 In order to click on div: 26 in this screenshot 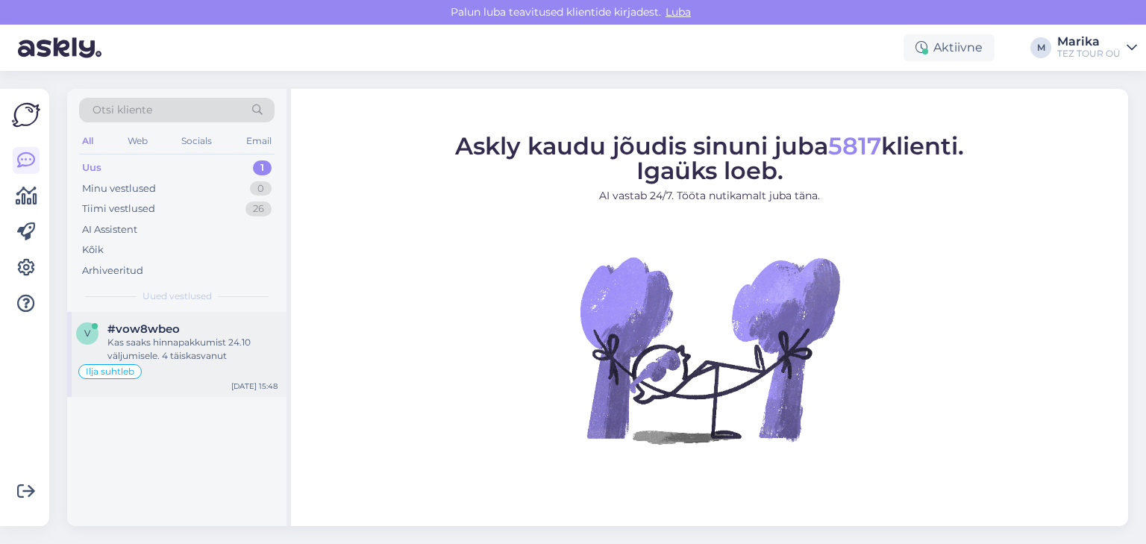, I will do `click(258, 209)`.